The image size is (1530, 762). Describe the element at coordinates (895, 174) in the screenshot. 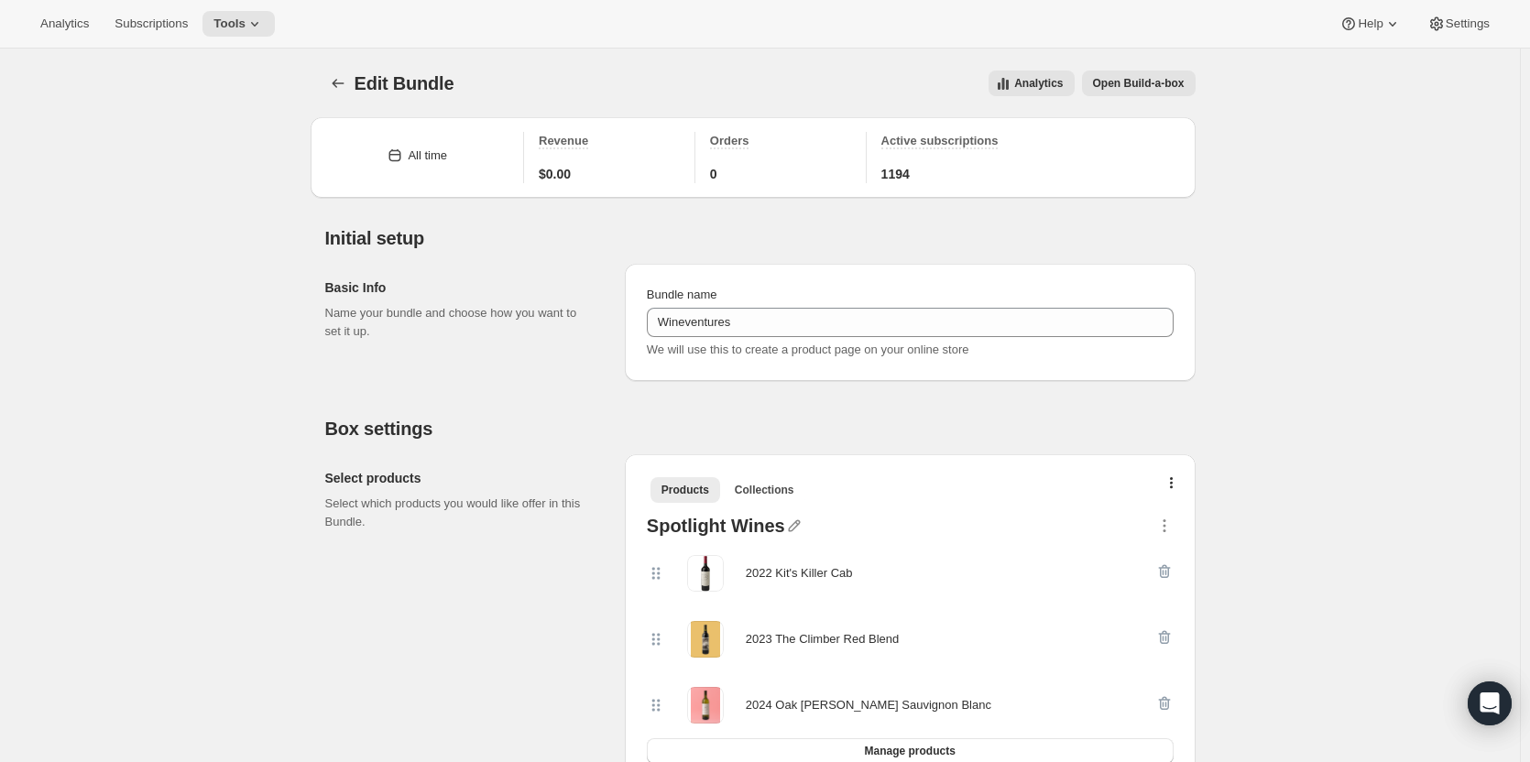

I see `span: 1194` at that location.